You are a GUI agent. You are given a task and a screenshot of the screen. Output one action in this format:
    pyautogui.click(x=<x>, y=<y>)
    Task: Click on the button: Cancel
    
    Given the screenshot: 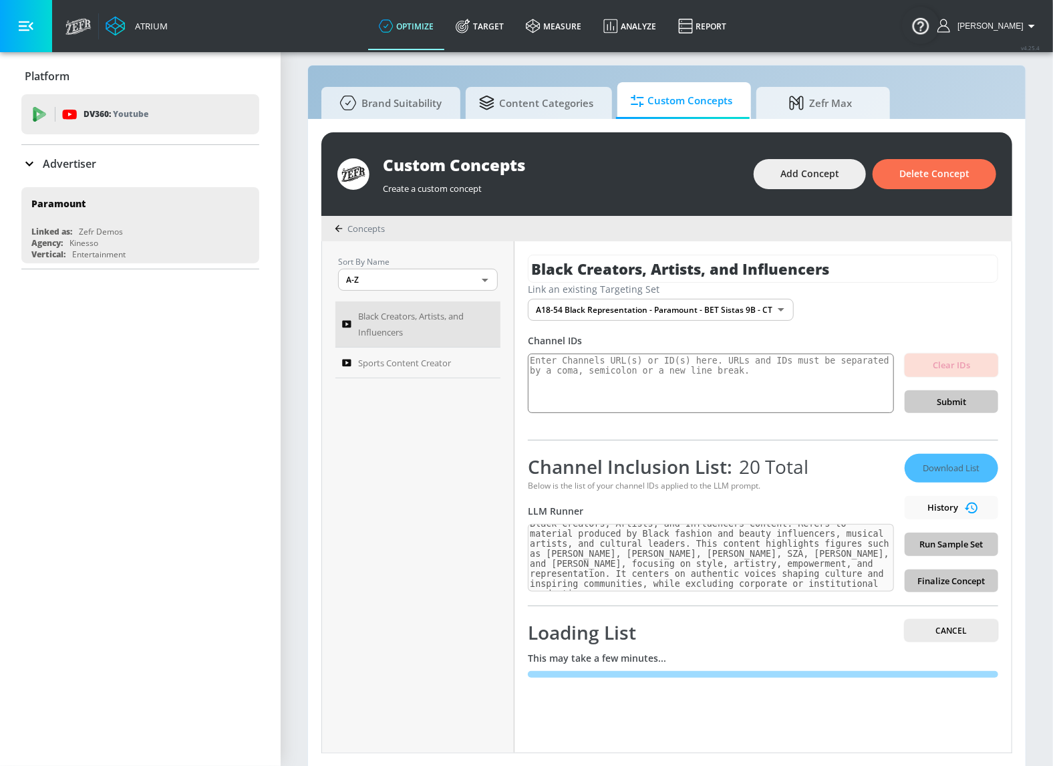 What is the action you would take?
    pyautogui.click(x=952, y=630)
    